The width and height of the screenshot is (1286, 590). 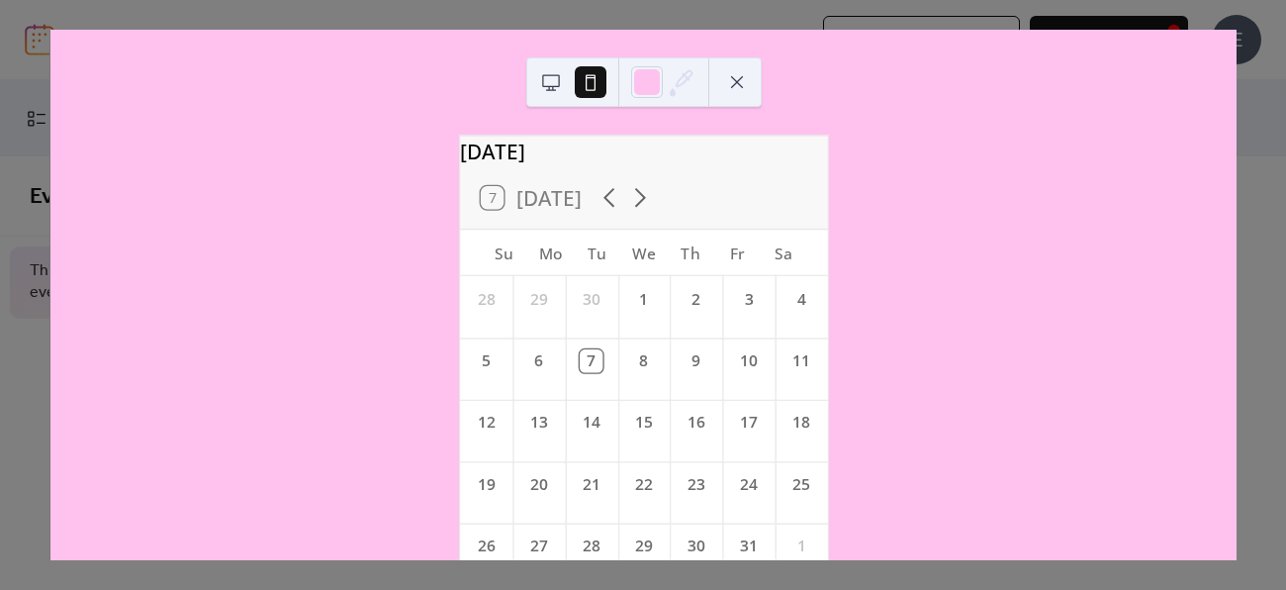 What do you see at coordinates (800, 422) in the screenshot?
I see `div: 18` at bounding box center [800, 422].